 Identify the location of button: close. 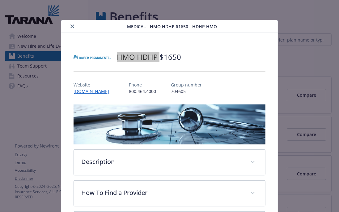
(72, 26).